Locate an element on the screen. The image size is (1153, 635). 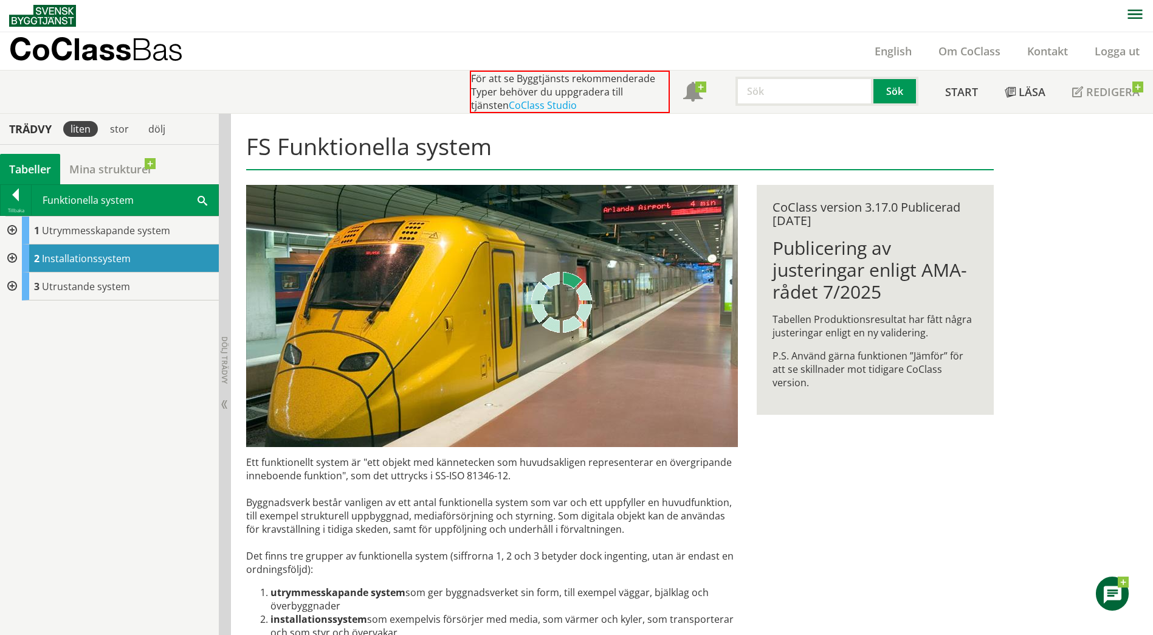
a: Om CoClass is located at coordinates (969, 51).